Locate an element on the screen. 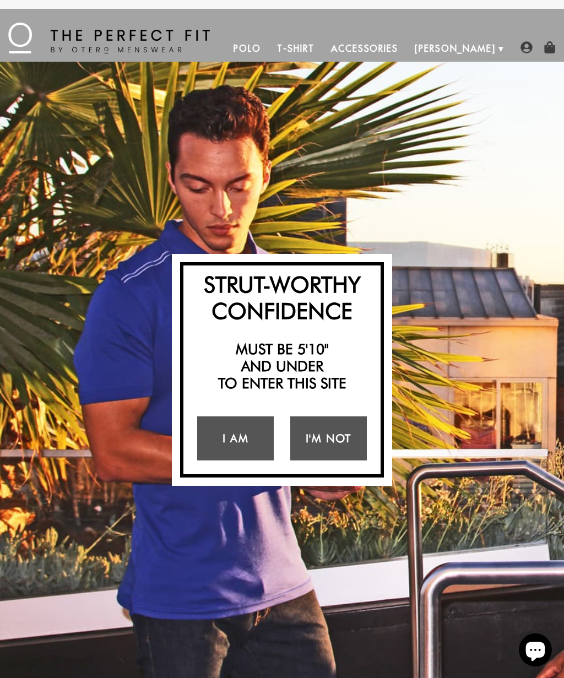 The image size is (564, 678). inbox-online-store-chat: Shopify online store chat is located at coordinates (536, 651).